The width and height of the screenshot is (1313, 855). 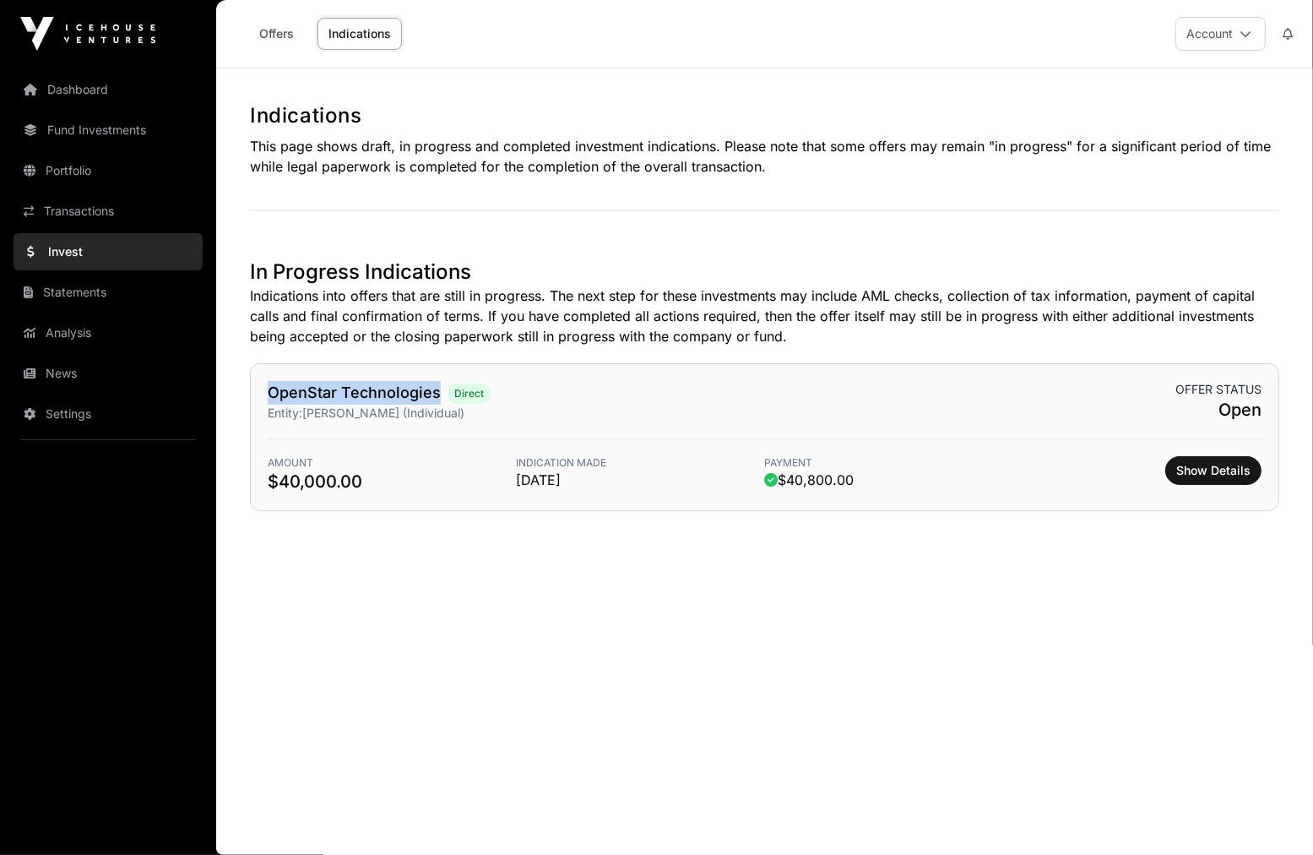 I want to click on button: Show Details, so click(x=1213, y=470).